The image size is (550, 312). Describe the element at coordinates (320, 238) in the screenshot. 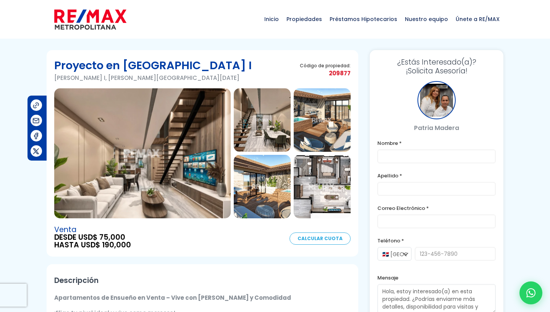

I see `a: Calcular Cuota` at that location.